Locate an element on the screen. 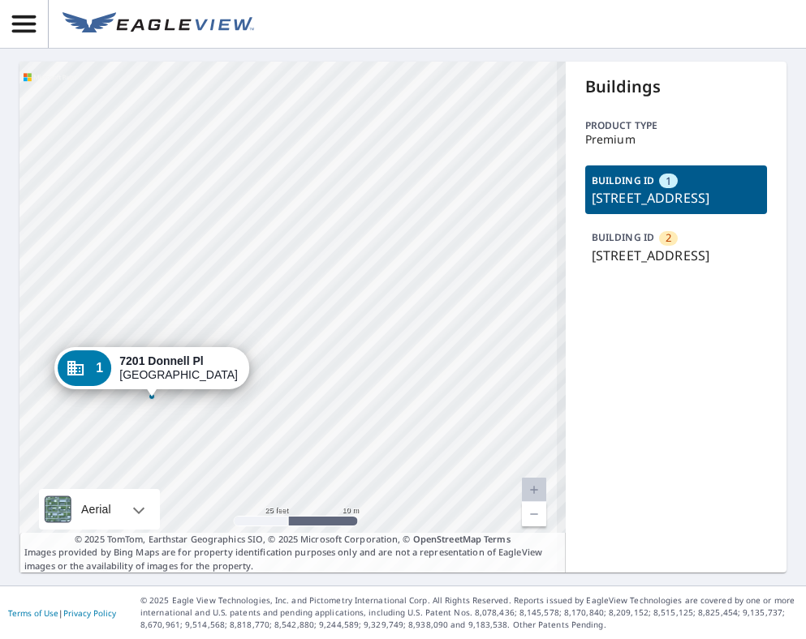 This screenshot has height=639, width=806. img: EV Logo is located at coordinates (158, 24).